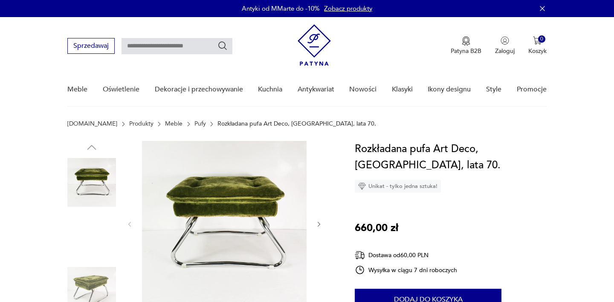  Describe the element at coordinates (537, 51) in the screenshot. I see `p: Koszyk` at that location.